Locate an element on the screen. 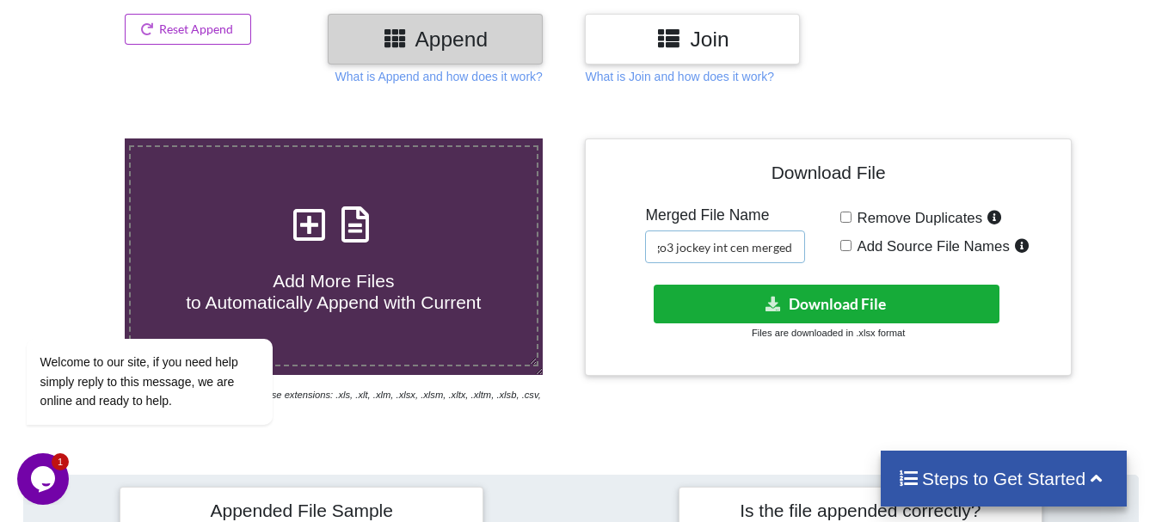  p: What is Append and how does it work? is located at coordinates (439, 77).